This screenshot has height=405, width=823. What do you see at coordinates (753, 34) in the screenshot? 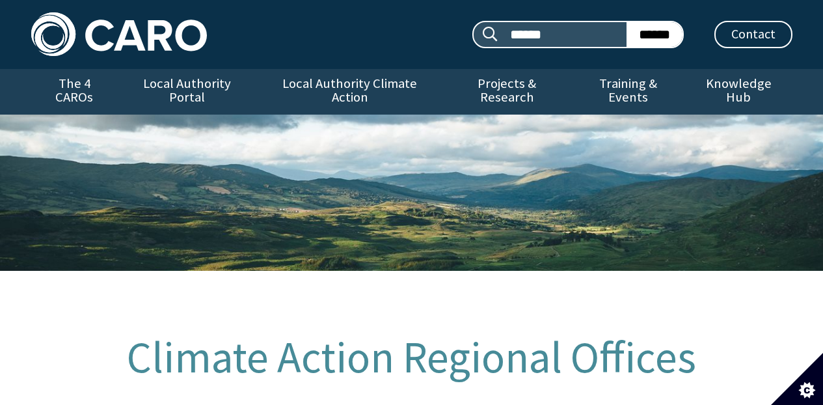
I see `a: Contact` at bounding box center [753, 34].